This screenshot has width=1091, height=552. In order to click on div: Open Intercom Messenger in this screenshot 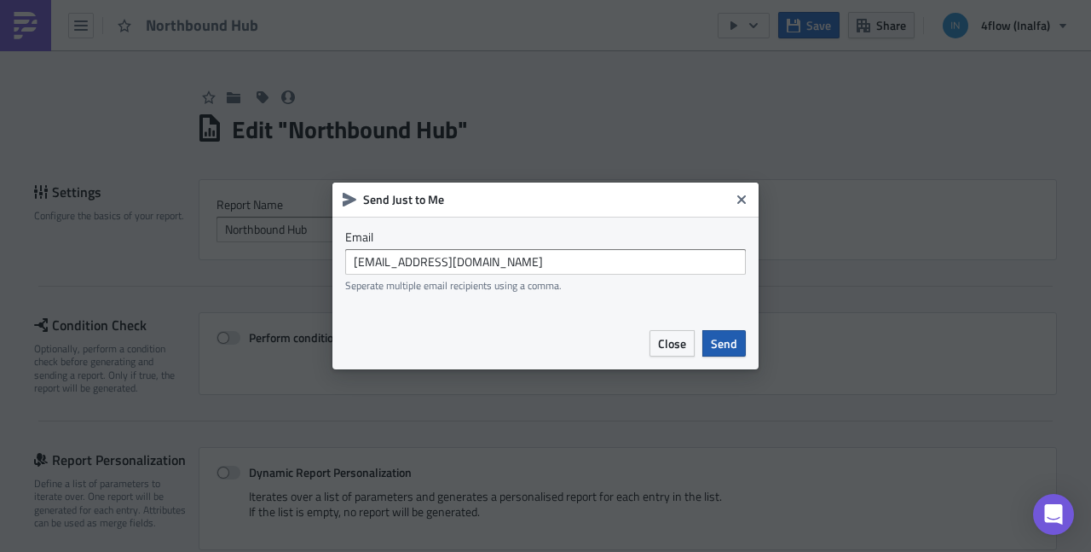, I will do `click(1054, 514)`.